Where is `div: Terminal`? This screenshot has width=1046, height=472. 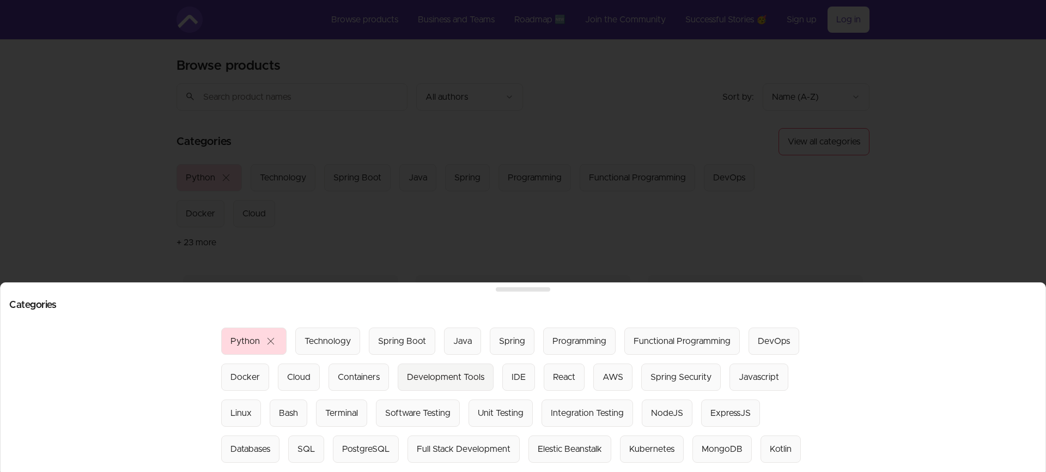
div: Terminal is located at coordinates (342, 413).